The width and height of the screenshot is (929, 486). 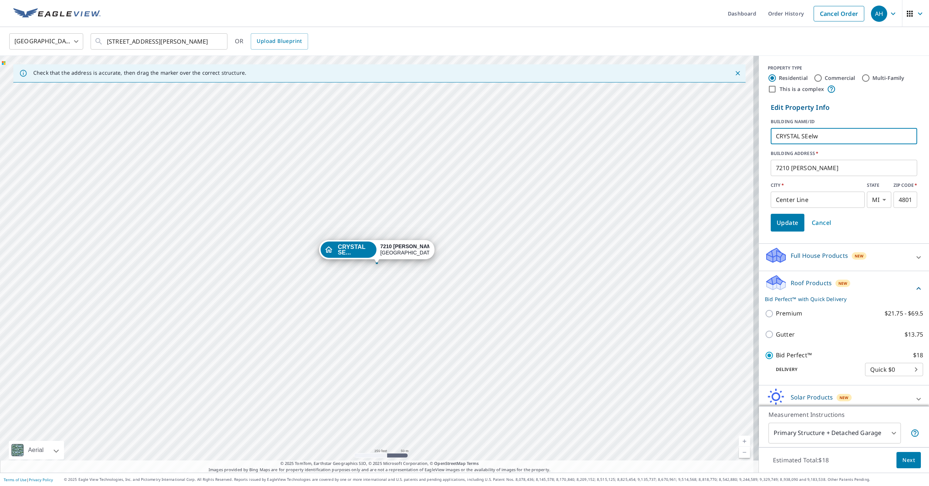 I want to click on label: BUILDING NAME/ID, so click(x=844, y=122).